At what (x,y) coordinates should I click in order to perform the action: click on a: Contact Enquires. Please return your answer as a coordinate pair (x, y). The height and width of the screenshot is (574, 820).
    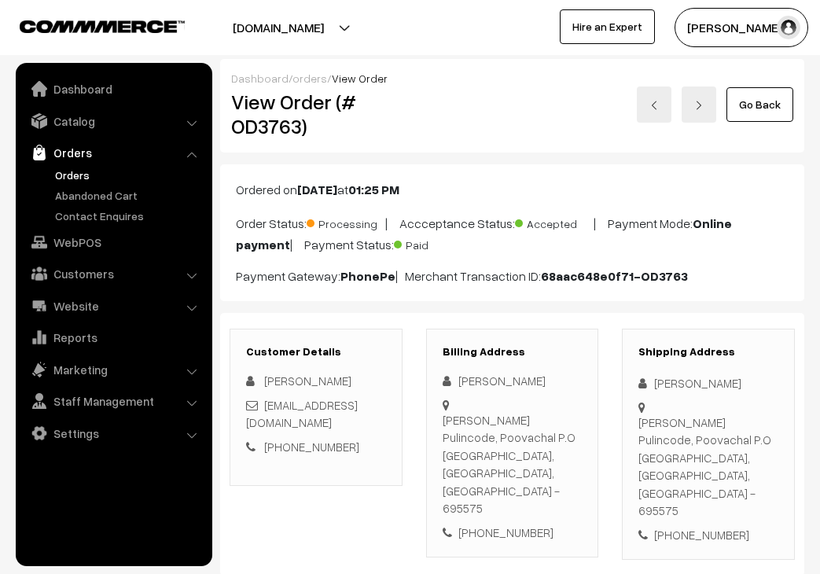
    Looking at the image, I should click on (129, 215).